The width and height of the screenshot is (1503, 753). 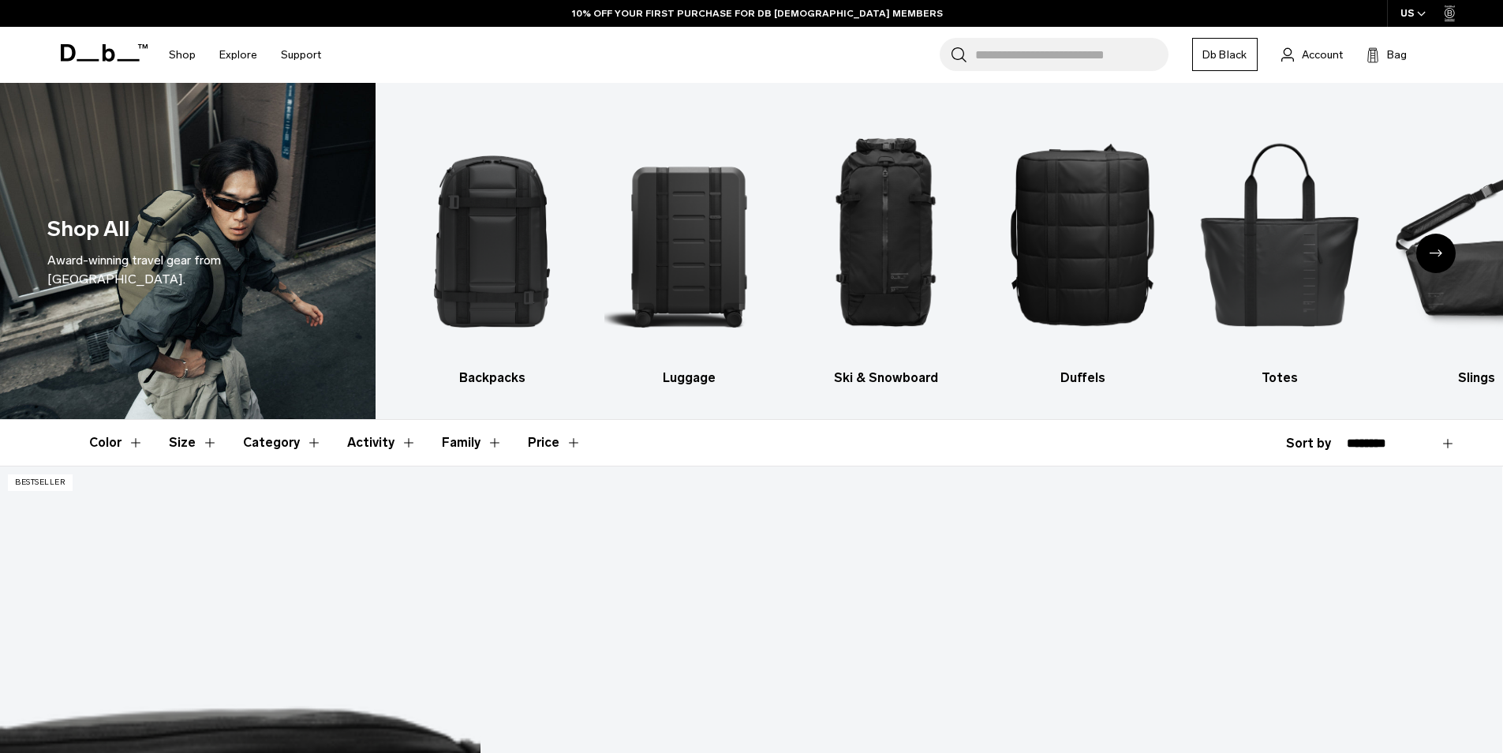 I want to click on a: Db Luggage, so click(x=689, y=247).